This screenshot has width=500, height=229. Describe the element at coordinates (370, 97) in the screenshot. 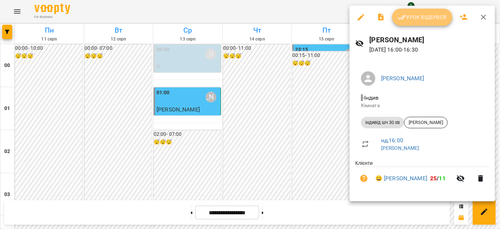

I see `span: - Індив` at that location.